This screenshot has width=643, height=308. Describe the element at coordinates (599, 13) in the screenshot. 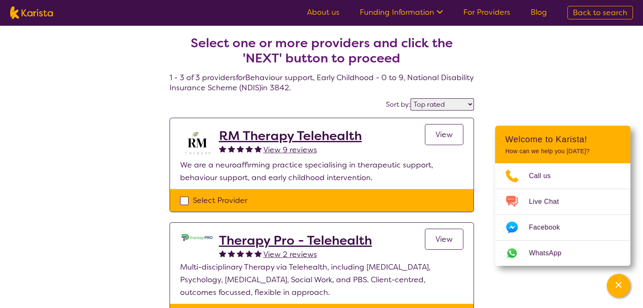

I see `a: Back to search` at that location.